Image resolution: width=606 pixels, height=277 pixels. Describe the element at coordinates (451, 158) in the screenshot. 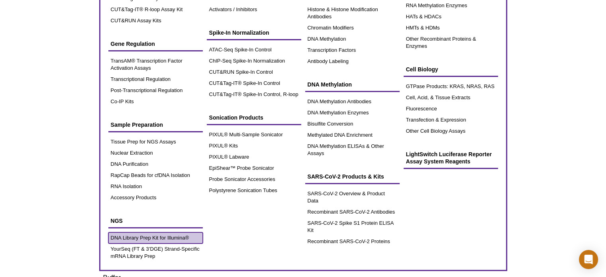

I see `a: LightSwitch Luciferase Reporter Assay System Reagents` at that location.